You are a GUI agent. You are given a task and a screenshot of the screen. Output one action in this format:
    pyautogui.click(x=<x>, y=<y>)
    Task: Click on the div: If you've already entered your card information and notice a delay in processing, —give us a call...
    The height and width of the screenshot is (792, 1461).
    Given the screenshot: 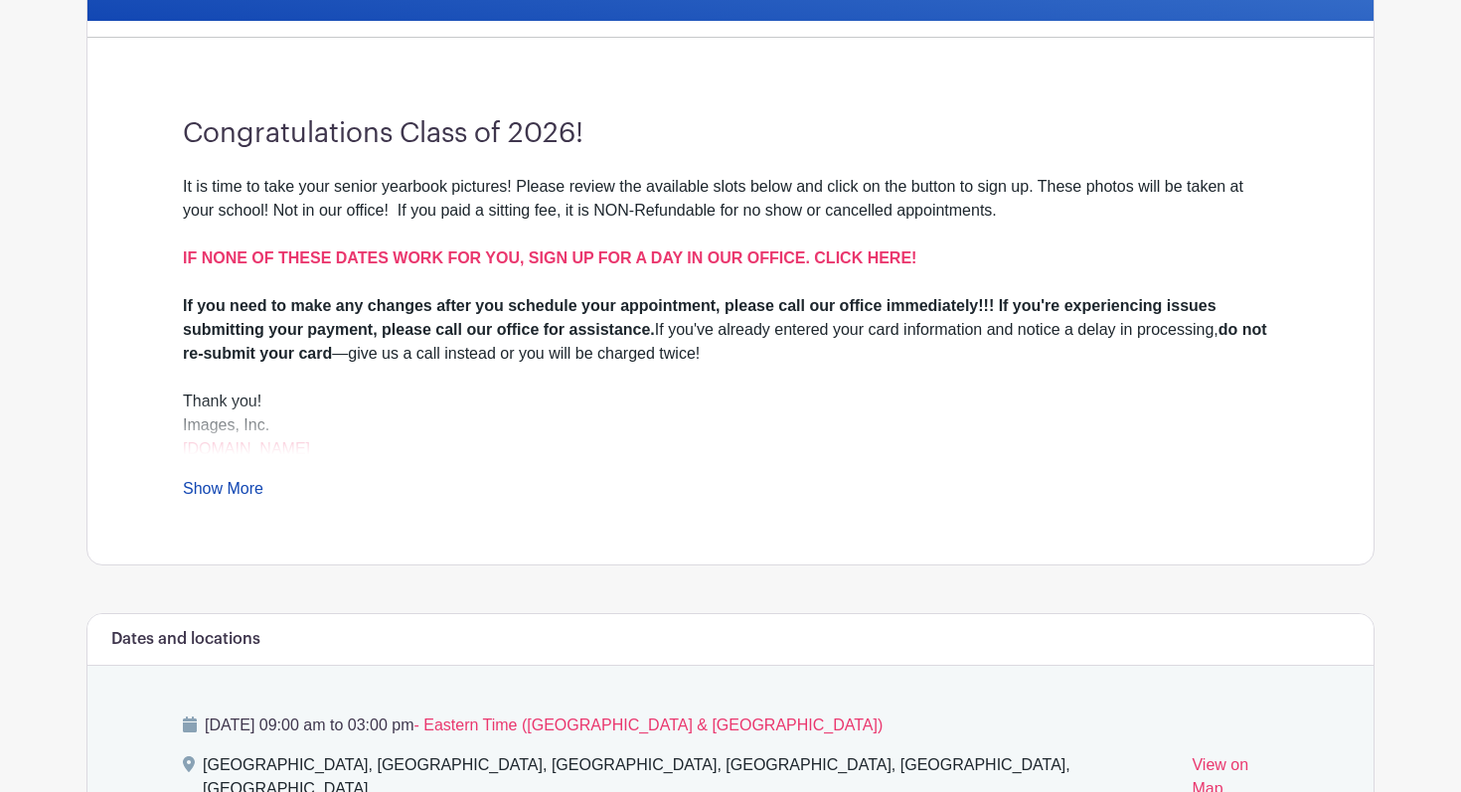 What is the action you would take?
    pyautogui.click(x=731, y=330)
    